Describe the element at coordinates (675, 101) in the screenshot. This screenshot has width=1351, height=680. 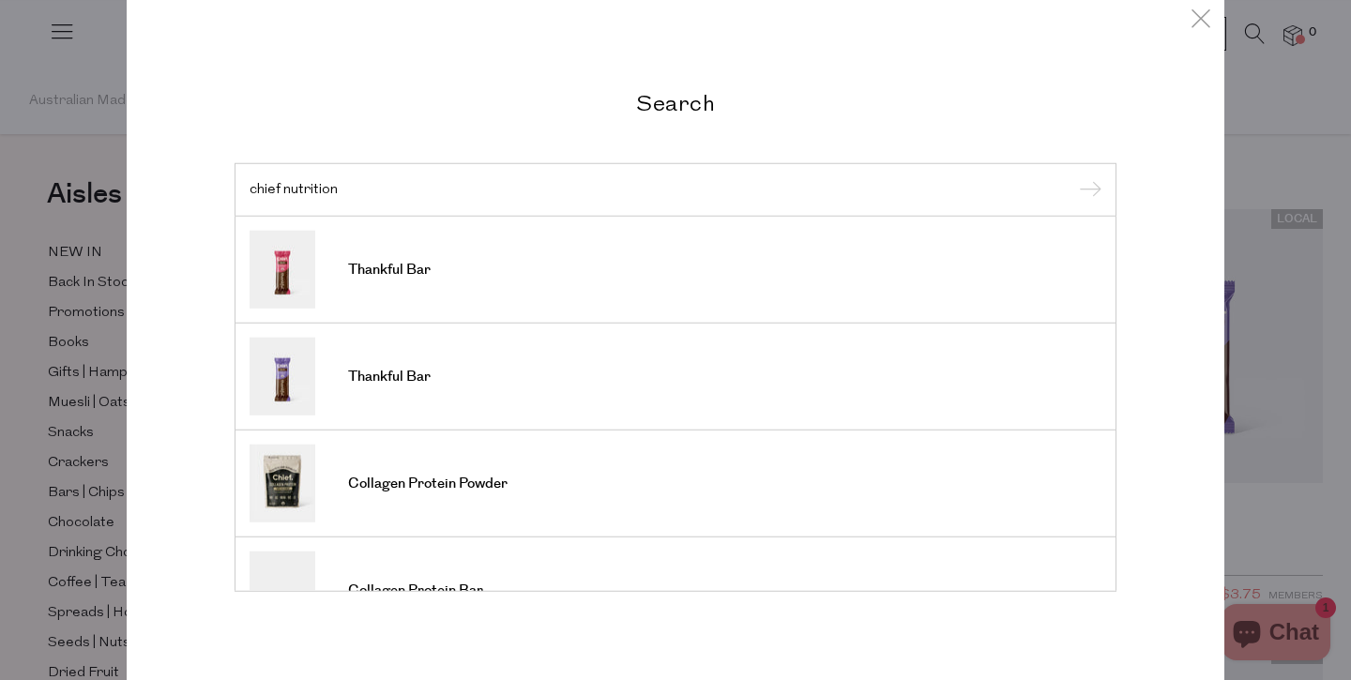
I see `h2: Search` at that location.